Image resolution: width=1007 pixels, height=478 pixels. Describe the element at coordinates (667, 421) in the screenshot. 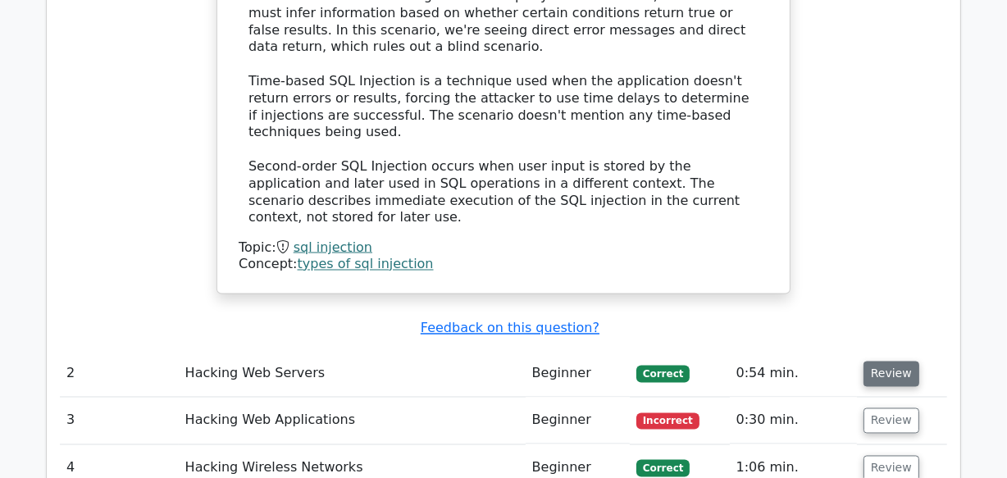

I see `span: Incorrect` at that location.